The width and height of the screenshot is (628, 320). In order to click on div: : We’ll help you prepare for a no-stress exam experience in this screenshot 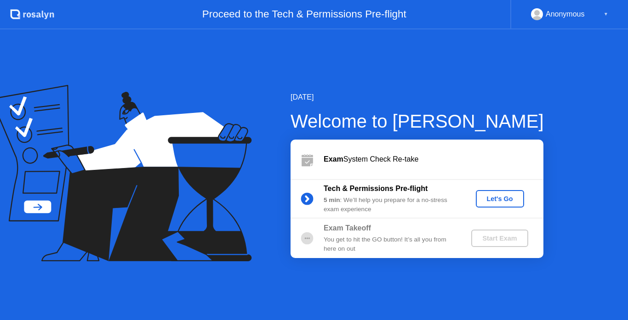, I will do `click(390, 205)`.